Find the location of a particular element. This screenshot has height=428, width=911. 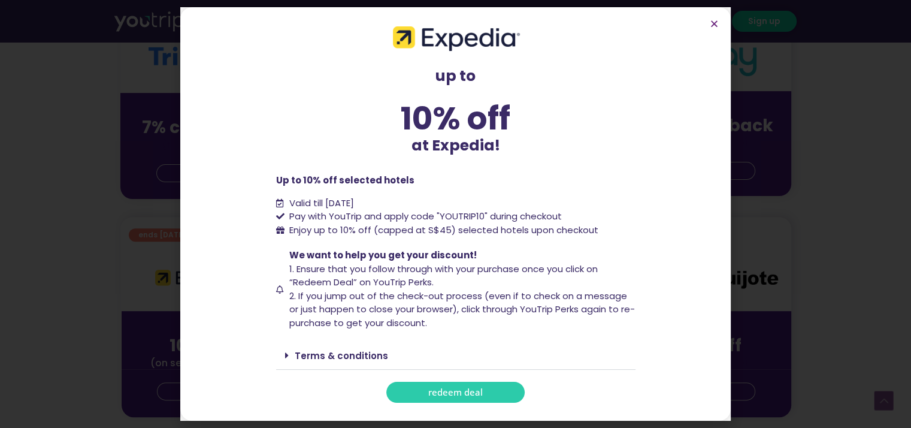

span: We want to help you get your discount! is located at coordinates (383, 255).